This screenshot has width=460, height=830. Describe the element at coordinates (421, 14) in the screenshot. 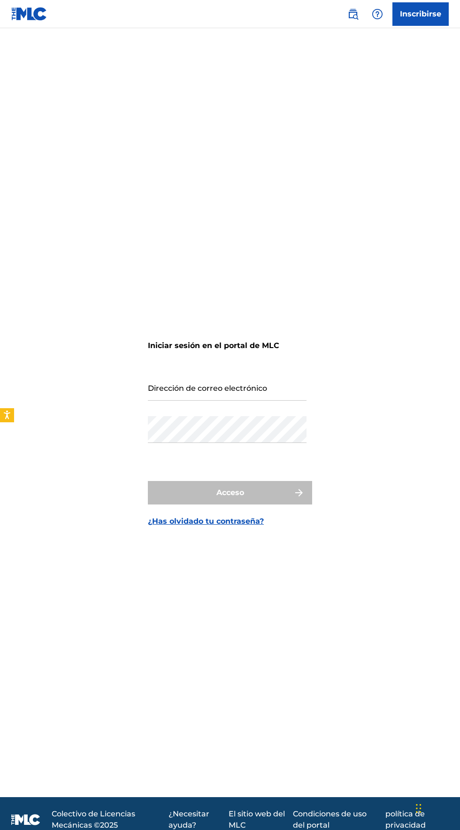

I see `font: Inscribirse` at that location.